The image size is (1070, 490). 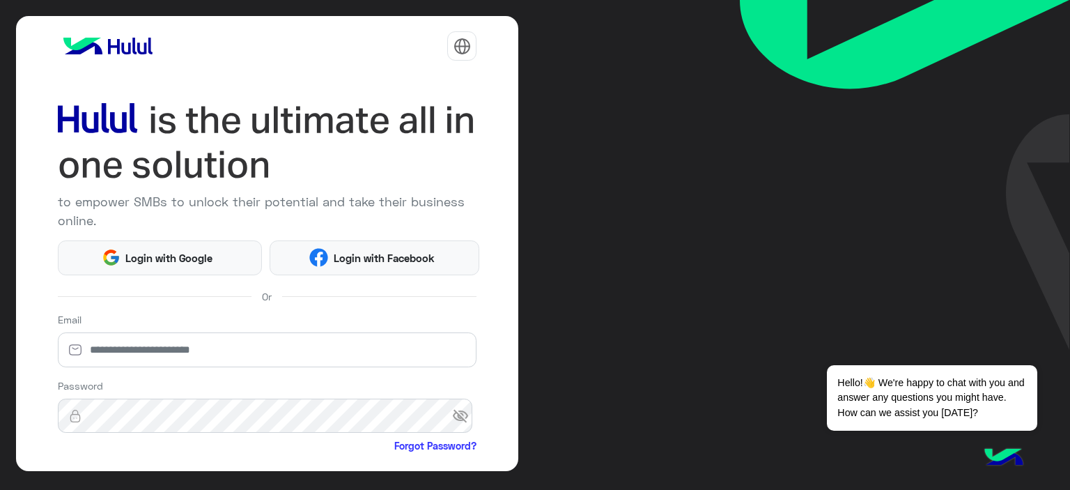 What do you see at coordinates (931, 398) in the screenshot?
I see `span: Hello!👋 We're happy to chat with you and answer any questions you might have. How can we assist y...` at bounding box center [931, 398].